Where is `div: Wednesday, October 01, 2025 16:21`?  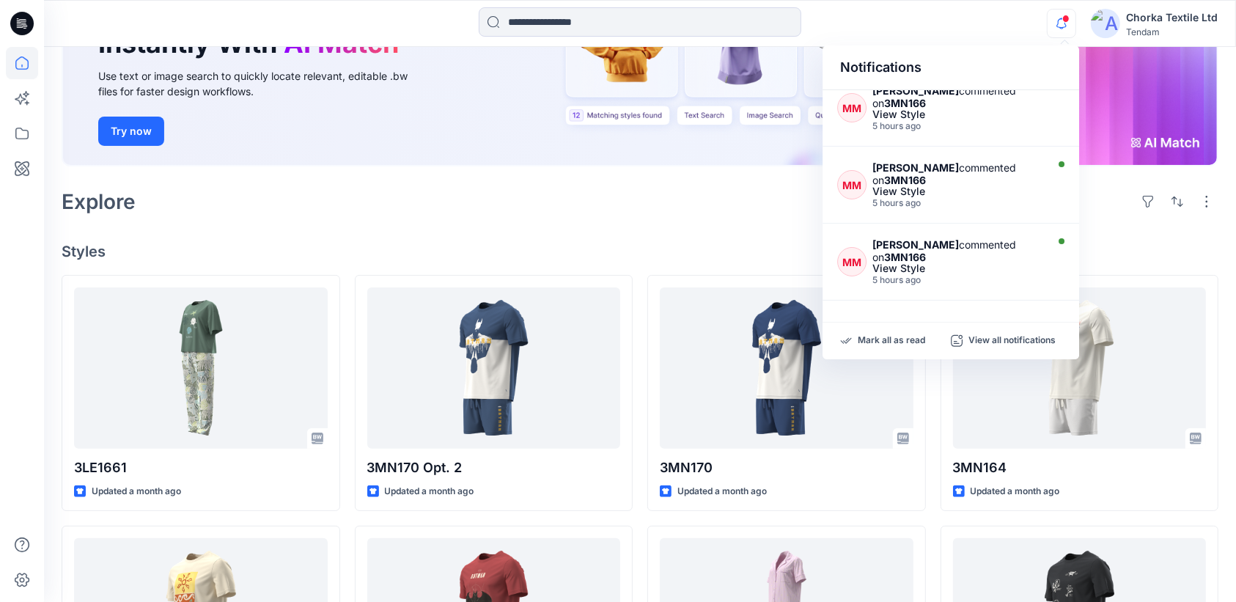 div: Wednesday, October 01, 2025 16:21 is located at coordinates (957, 126).